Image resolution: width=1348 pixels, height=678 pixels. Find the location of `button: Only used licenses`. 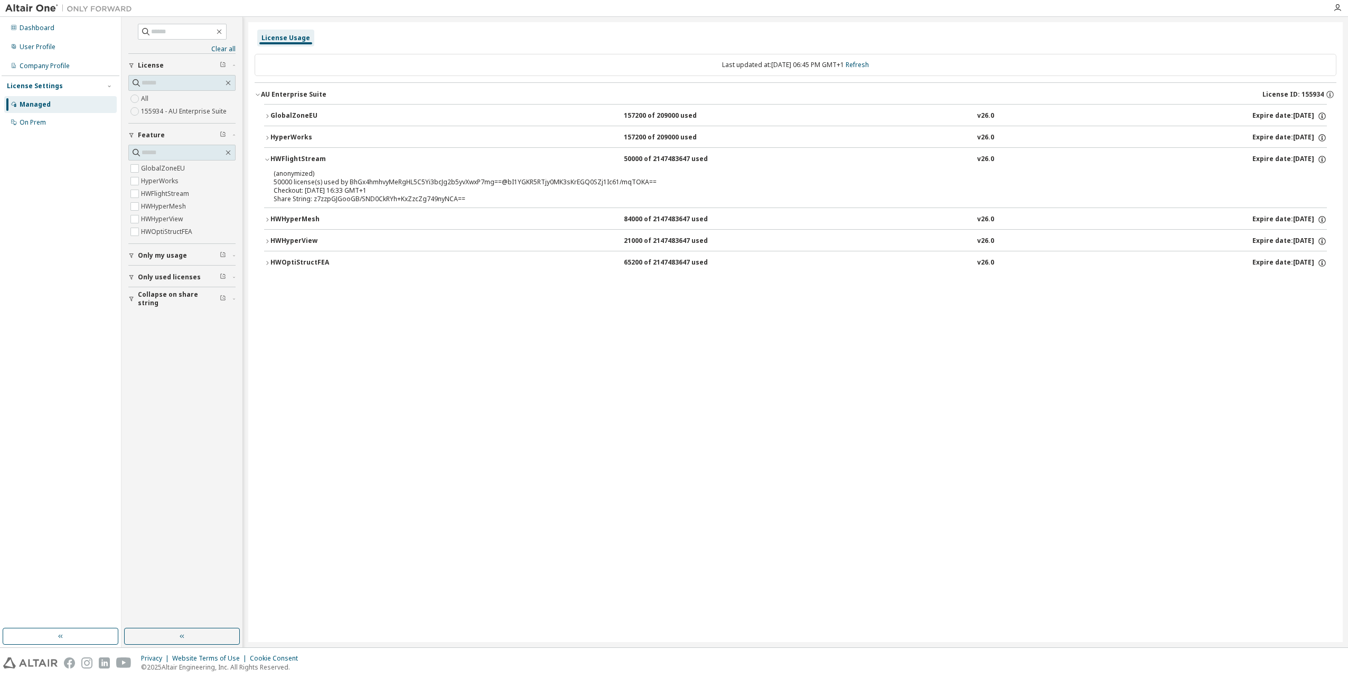

button: Only used licenses is located at coordinates (182, 277).